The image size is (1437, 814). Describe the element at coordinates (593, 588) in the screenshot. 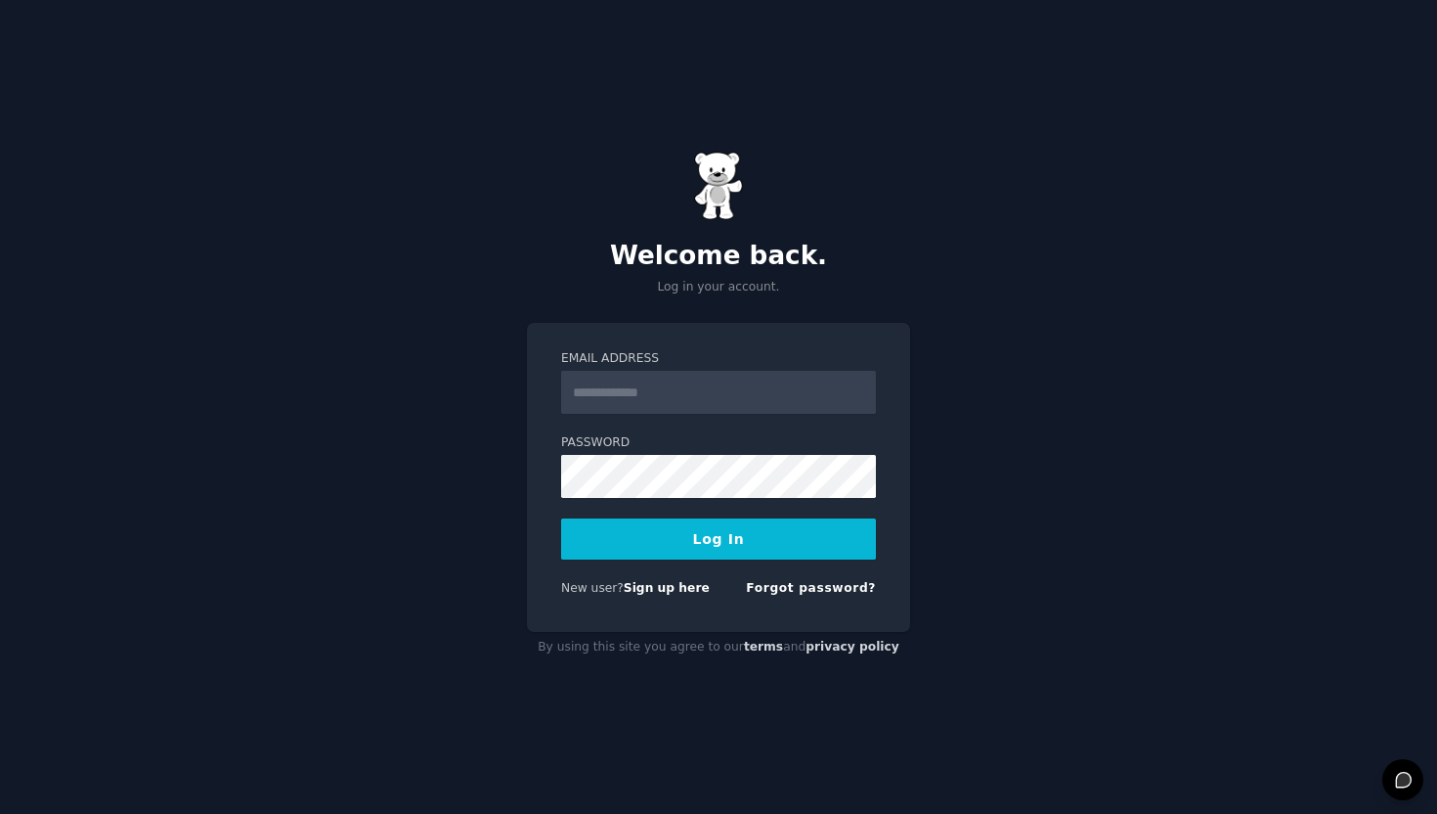

I see `span: New user?` at that location.